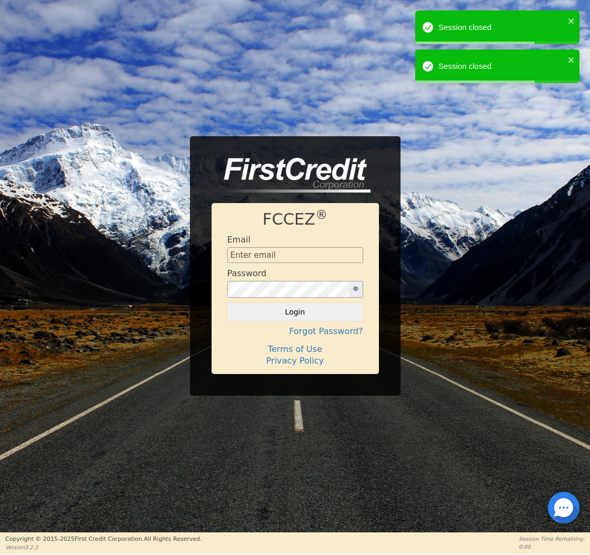 This screenshot has height=555, width=590. What do you see at coordinates (295, 331) in the screenshot?
I see `h4: Forgot Password?` at bounding box center [295, 331].